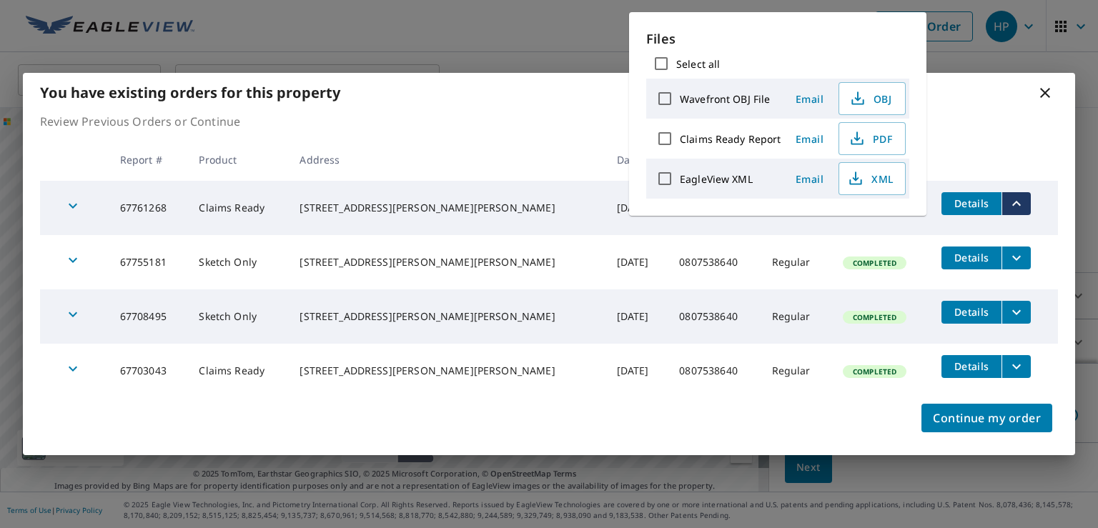 This screenshot has height=528, width=1098. I want to click on button: detailsBtn-67755181, so click(971, 258).